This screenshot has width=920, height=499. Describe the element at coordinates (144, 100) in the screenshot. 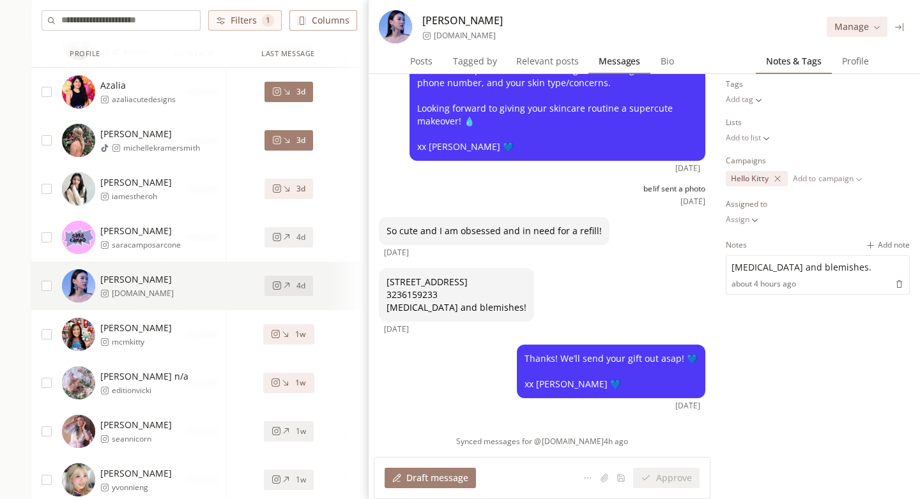

I see `span: azaliacutedesigns` at that location.